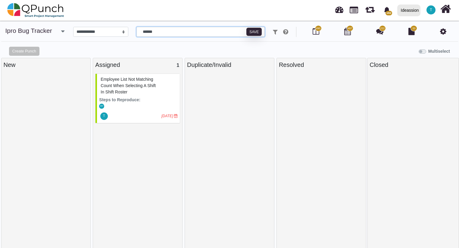 This screenshot has height=248, width=459. I want to click on i: Board, so click(316, 31).